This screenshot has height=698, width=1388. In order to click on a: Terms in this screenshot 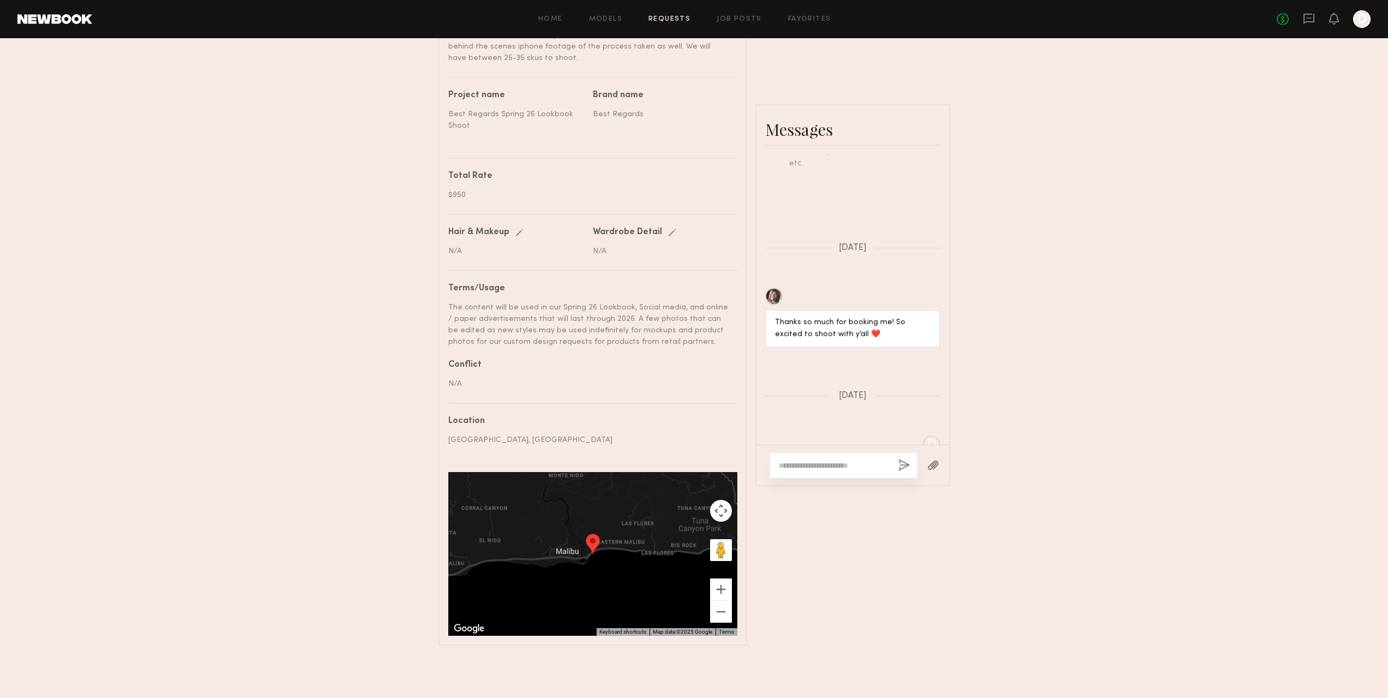, I will do `click(727, 631)`.